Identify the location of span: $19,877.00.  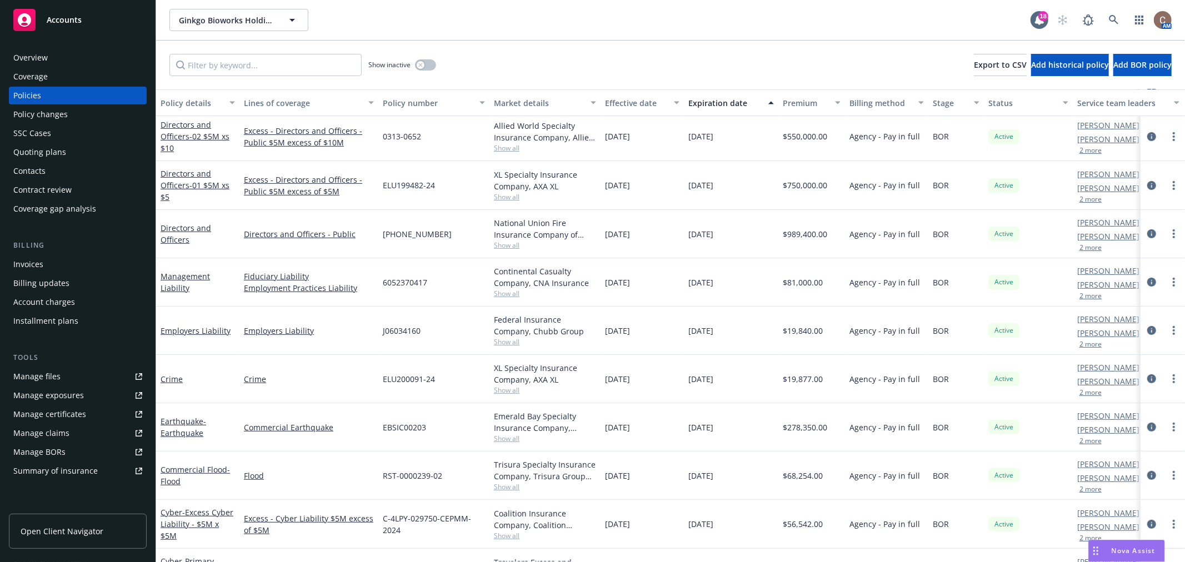
(802, 379).